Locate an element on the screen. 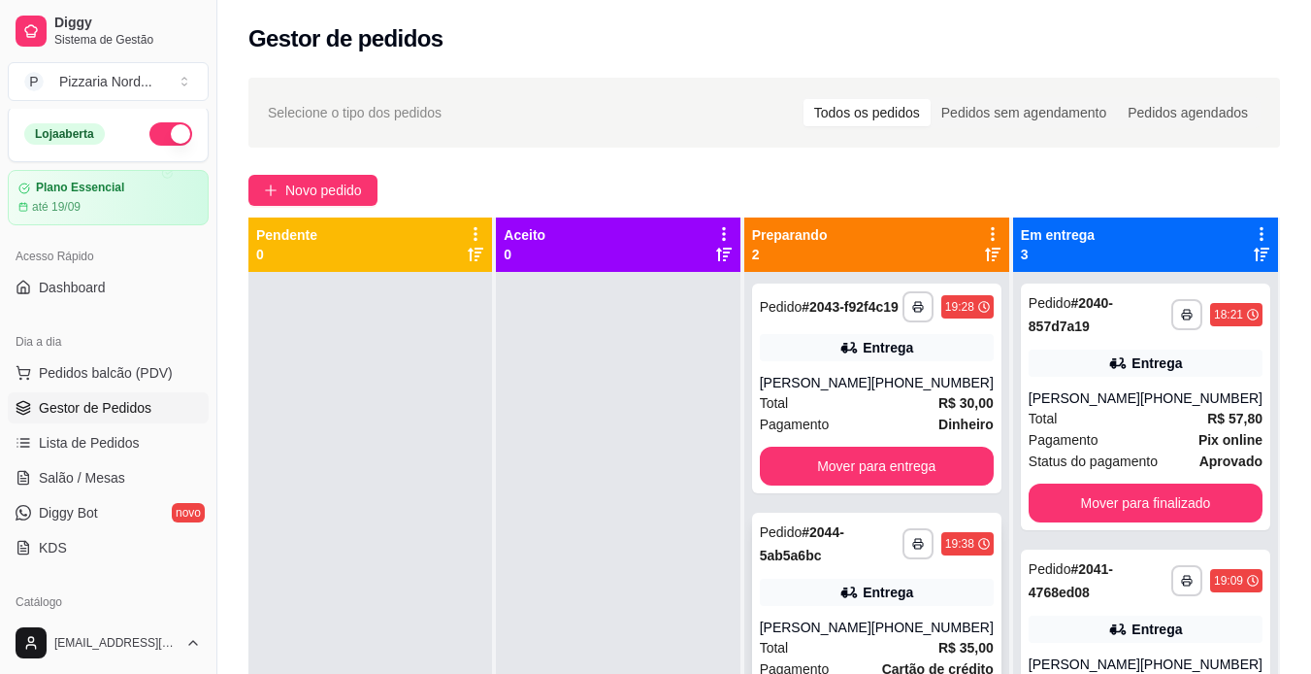 The width and height of the screenshot is (1311, 674). strong: R$ 35,00 is located at coordinates (966, 647).